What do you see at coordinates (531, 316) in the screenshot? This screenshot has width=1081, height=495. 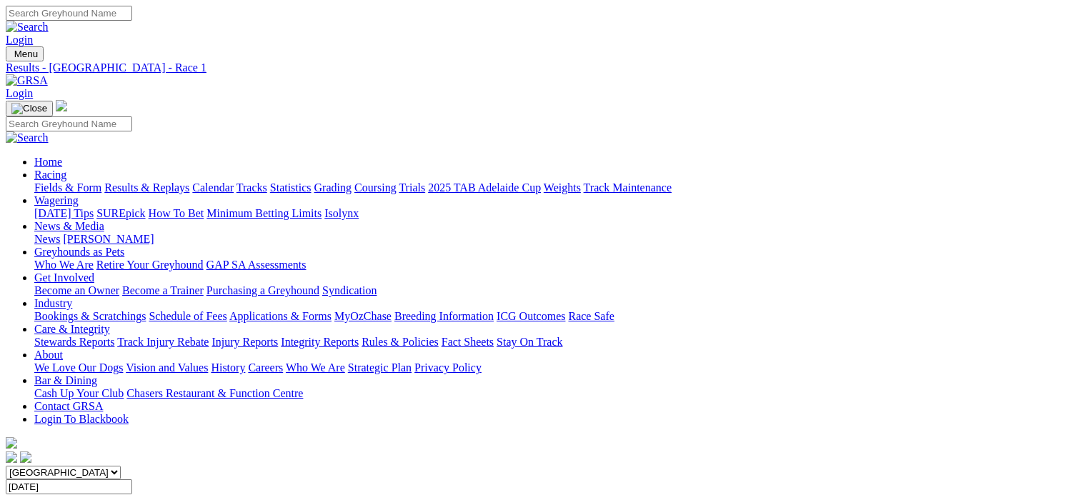 I see `a: ICG Outcomes` at bounding box center [531, 316].